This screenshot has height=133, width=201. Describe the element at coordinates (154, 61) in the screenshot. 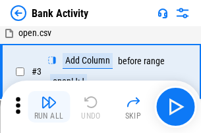

I see `div: range` at that location.